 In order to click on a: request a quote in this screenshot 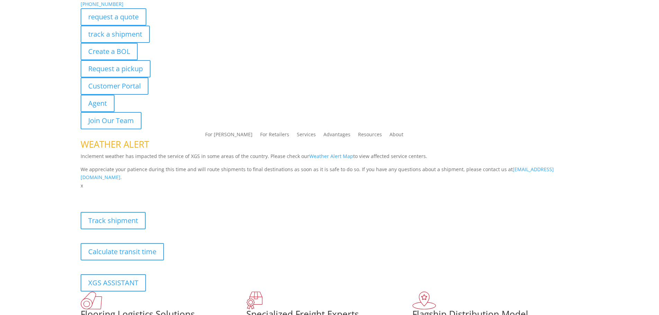, I will do `click(113, 17)`.